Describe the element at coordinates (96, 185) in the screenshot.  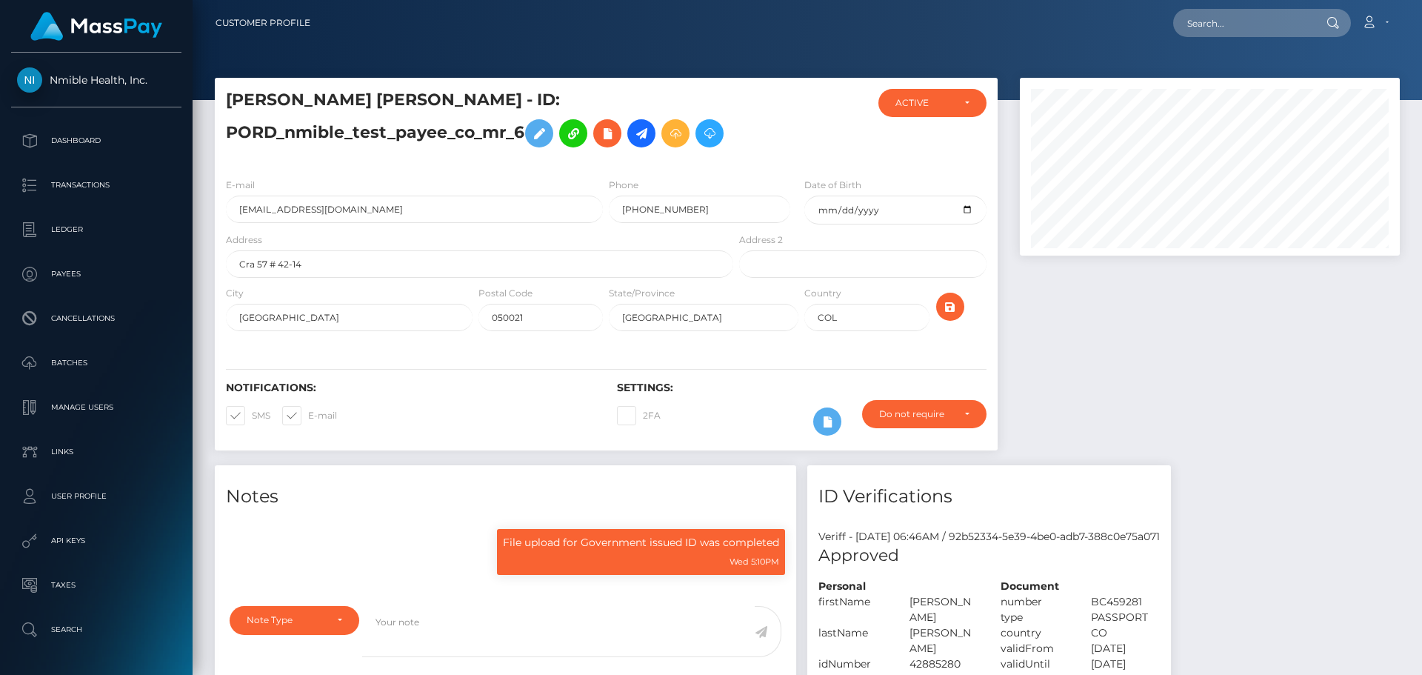
I see `a: Transactions` at that location.